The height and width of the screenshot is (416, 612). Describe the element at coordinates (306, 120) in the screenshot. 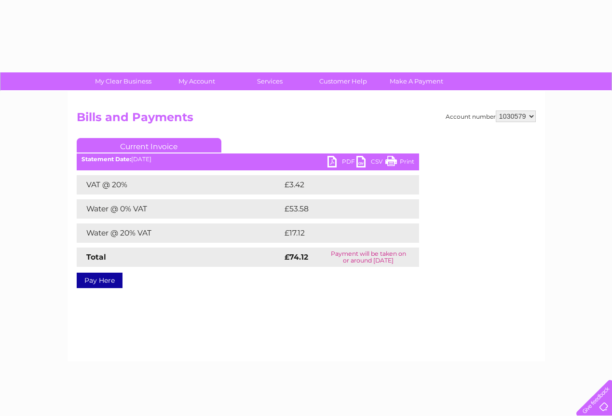

I see `h2: Bills and Payments` at that location.